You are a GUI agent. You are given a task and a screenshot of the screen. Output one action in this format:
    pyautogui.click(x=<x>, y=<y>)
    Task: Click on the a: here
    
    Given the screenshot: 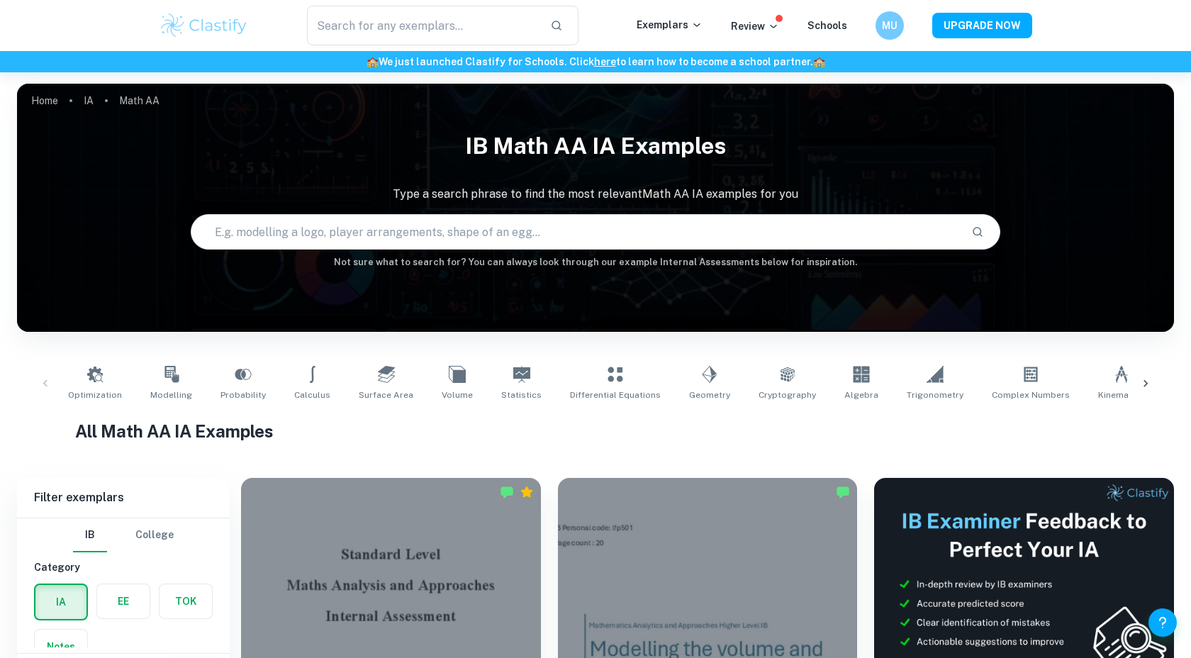 What is the action you would take?
    pyautogui.click(x=605, y=62)
    